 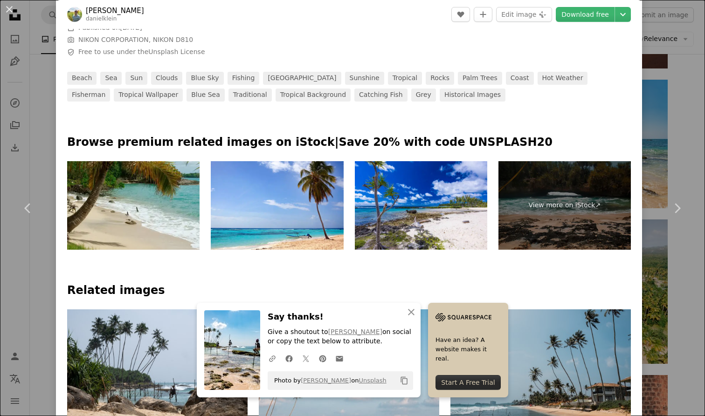 What do you see at coordinates (289, 359) in the screenshot?
I see `a: Share on Facebook` at bounding box center [289, 359].